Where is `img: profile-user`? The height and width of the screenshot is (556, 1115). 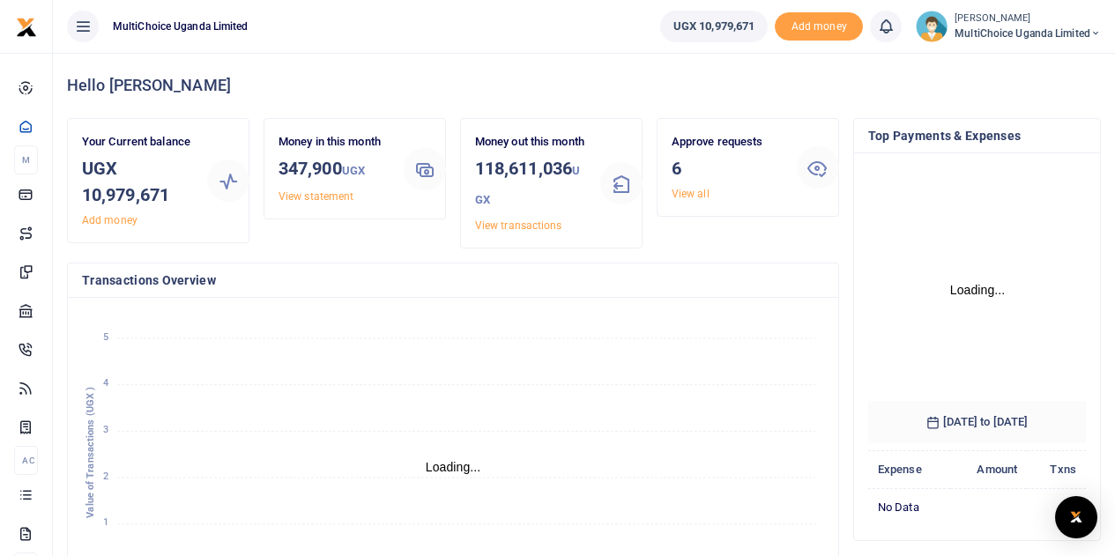 img: profile-user is located at coordinates (931, 26).